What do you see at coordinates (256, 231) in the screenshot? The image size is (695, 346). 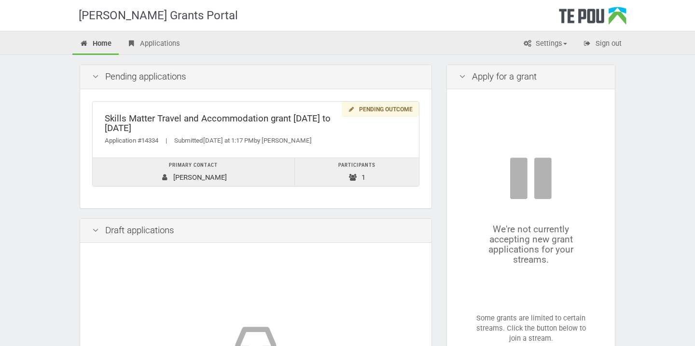 I see `div: Draft applications` at bounding box center [256, 231].